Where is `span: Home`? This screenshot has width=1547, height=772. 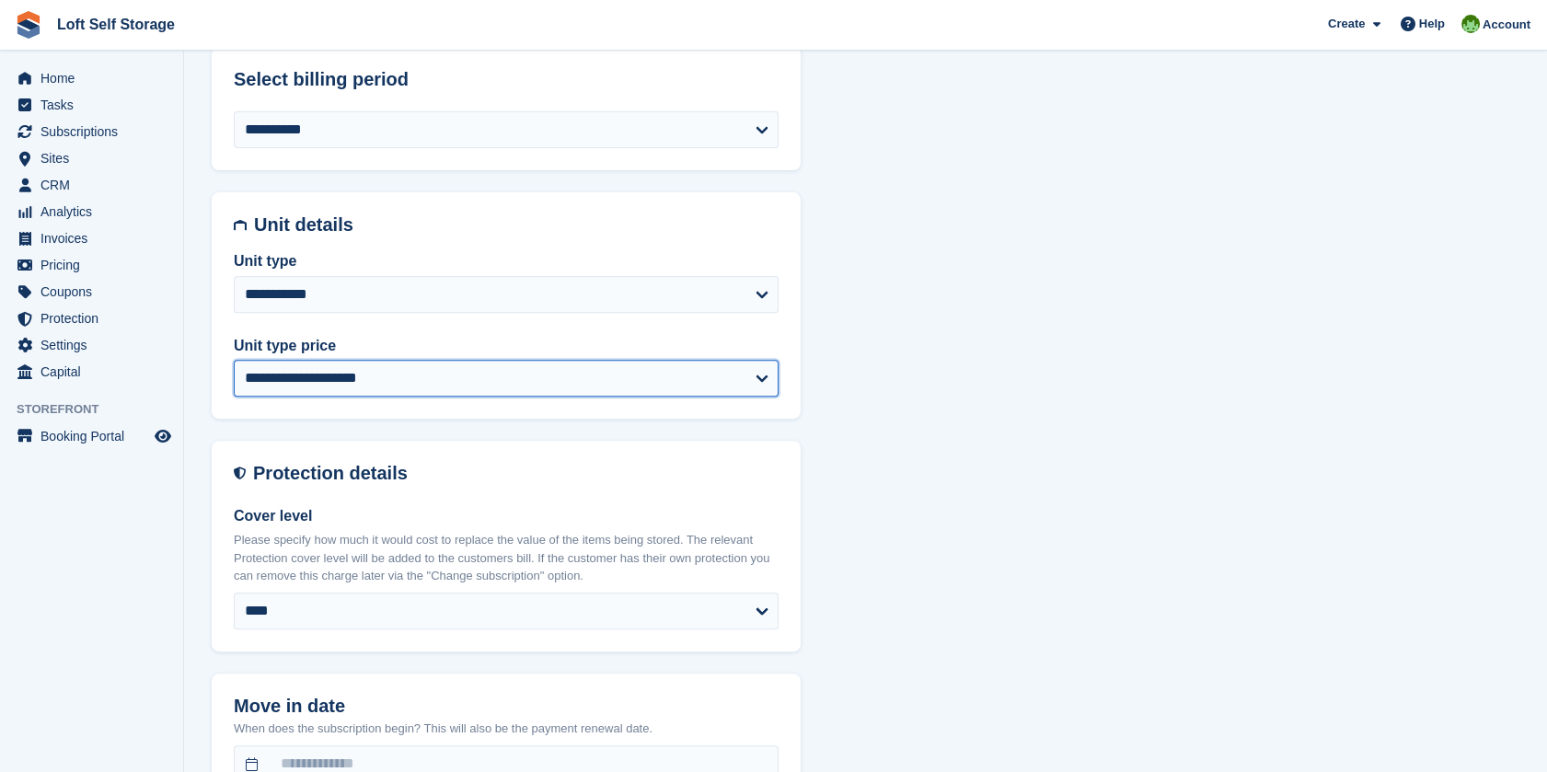 span: Home is located at coordinates (96, 78).